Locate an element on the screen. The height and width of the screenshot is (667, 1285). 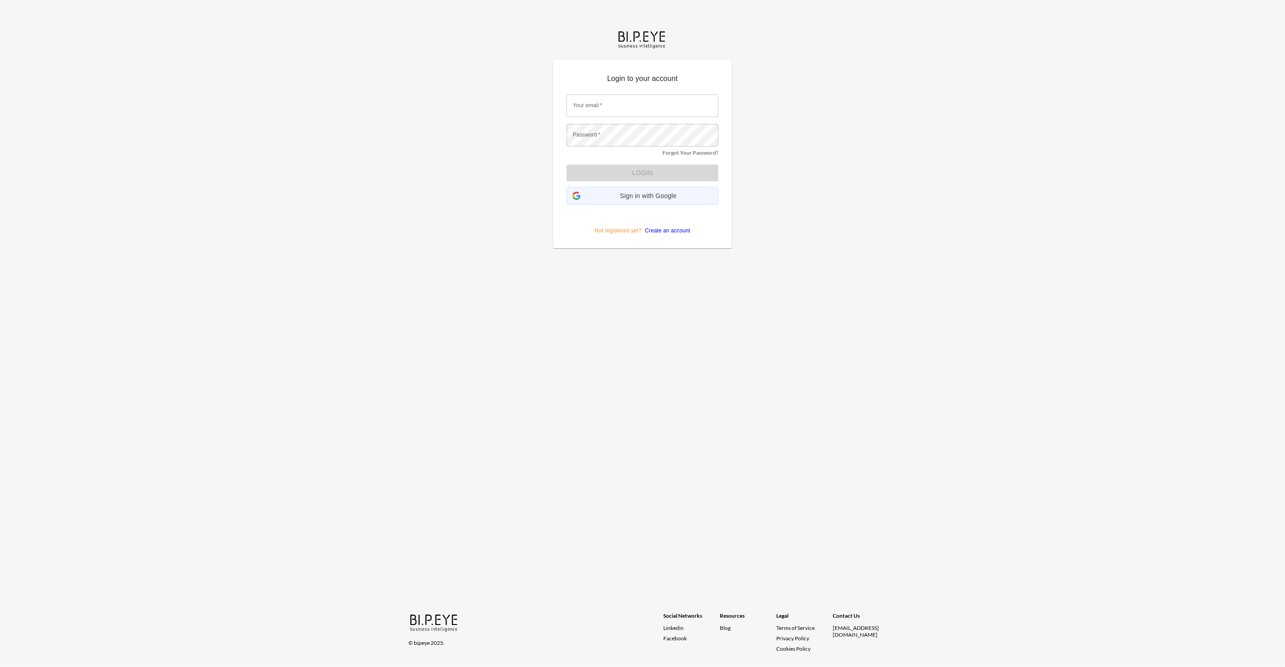
div: Contact Us is located at coordinates (861, 618).